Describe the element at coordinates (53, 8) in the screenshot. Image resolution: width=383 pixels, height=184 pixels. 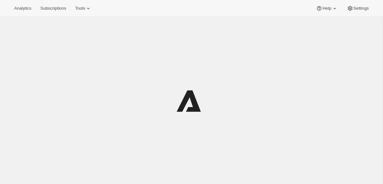
I see `span: Subscriptions` at that location.